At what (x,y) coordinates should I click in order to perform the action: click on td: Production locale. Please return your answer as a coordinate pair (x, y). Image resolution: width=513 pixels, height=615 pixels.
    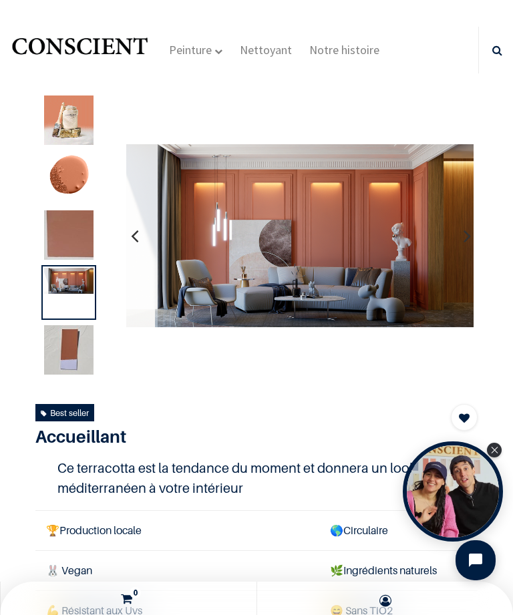
    Looking at the image, I should click on (177, 531).